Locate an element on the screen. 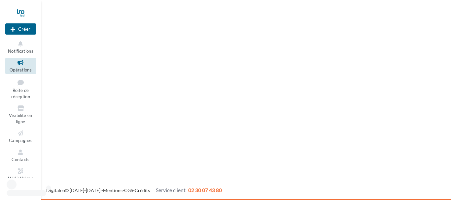  a: CGS is located at coordinates (128, 191).